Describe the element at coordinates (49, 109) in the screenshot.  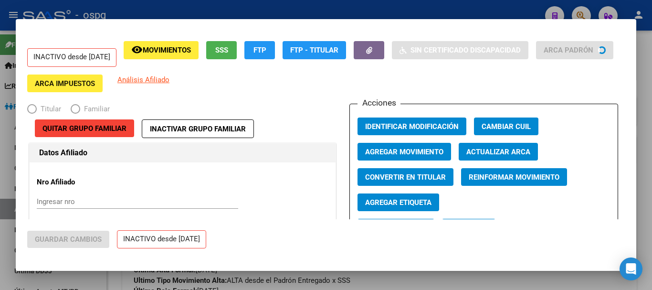
I see `span: Titular` at that location.